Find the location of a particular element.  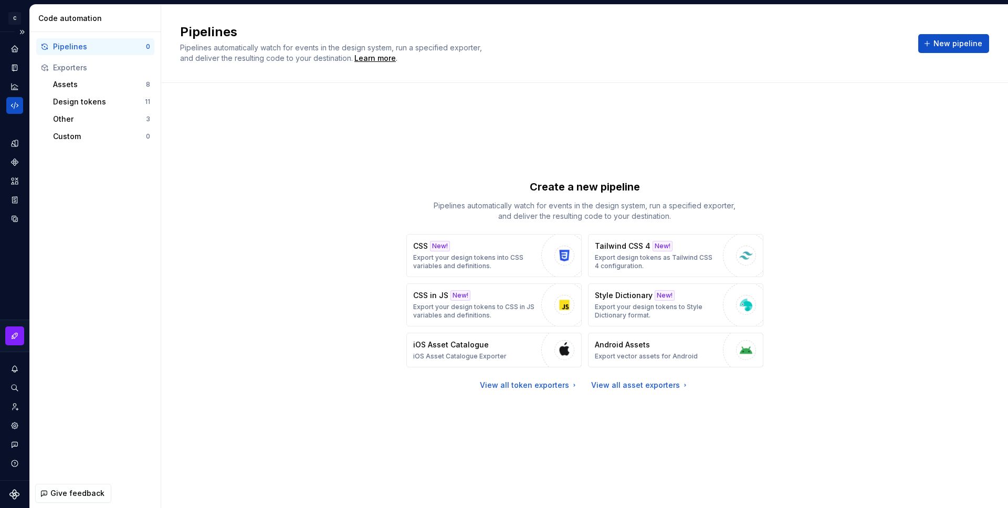

a: Storybook stories is located at coordinates (15, 200).